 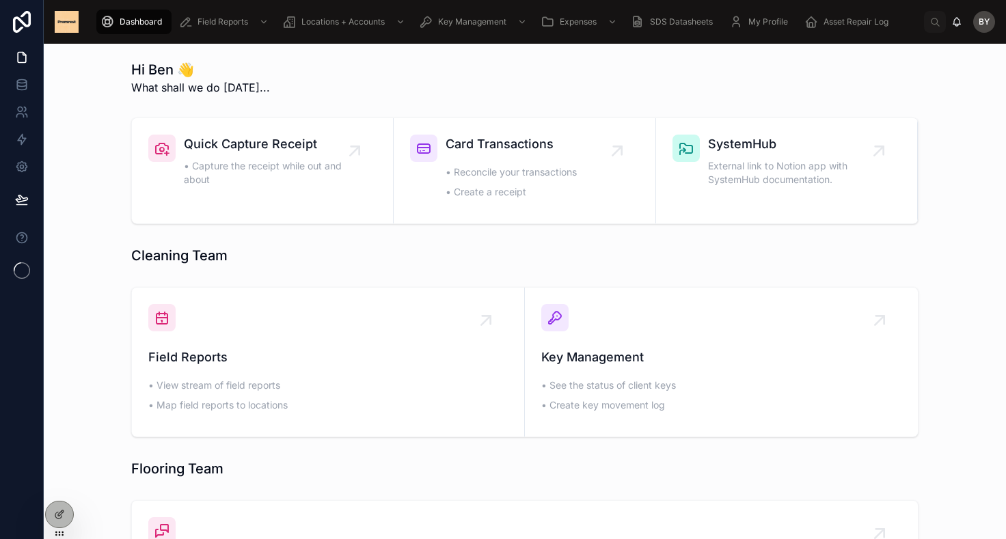 I want to click on span: Locations + Accounts, so click(x=343, y=22).